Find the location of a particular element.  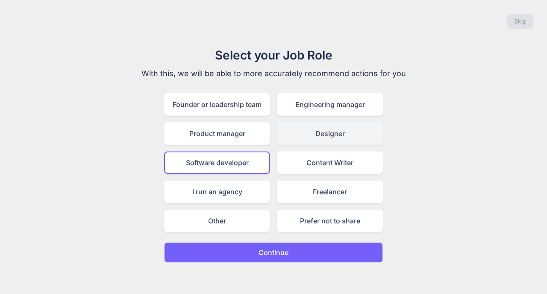

div: Engineering manager is located at coordinates (330, 104).